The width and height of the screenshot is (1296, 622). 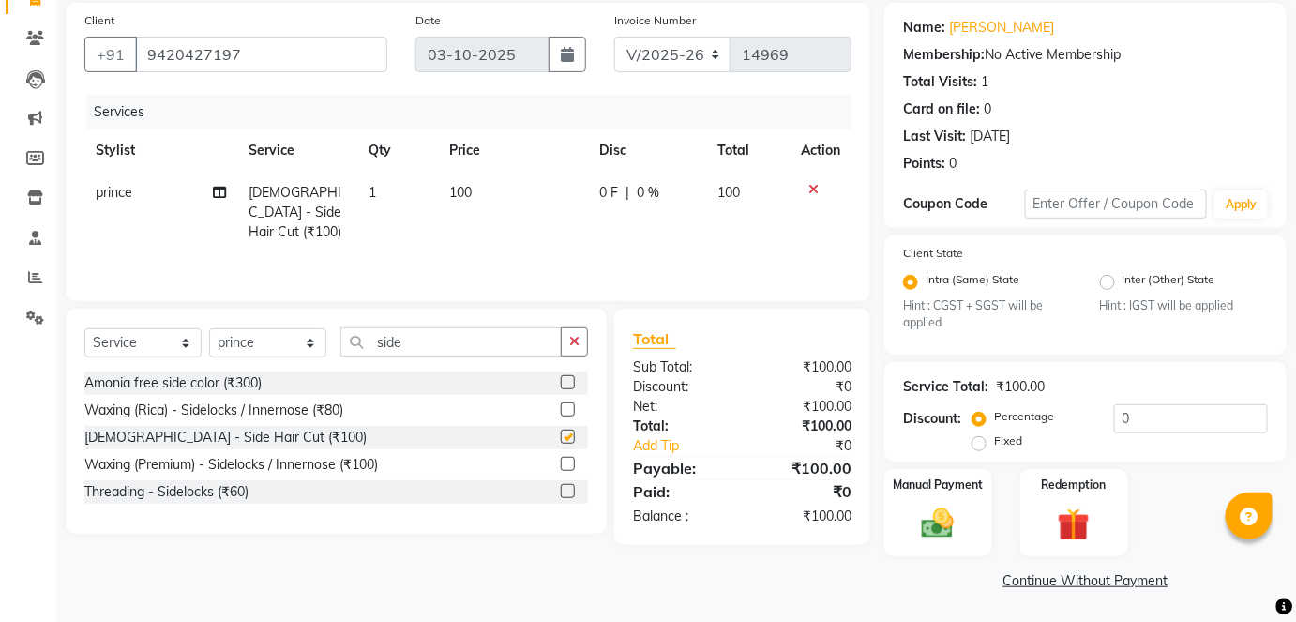 I want to click on th: Price, so click(x=513, y=150).